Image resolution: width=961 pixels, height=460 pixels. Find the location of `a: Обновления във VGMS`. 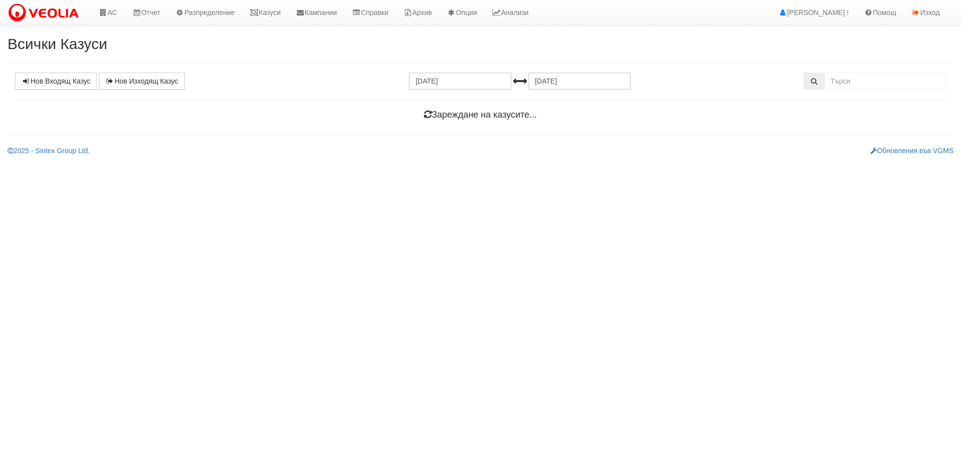

a: Обновления във VGMS is located at coordinates (912, 151).